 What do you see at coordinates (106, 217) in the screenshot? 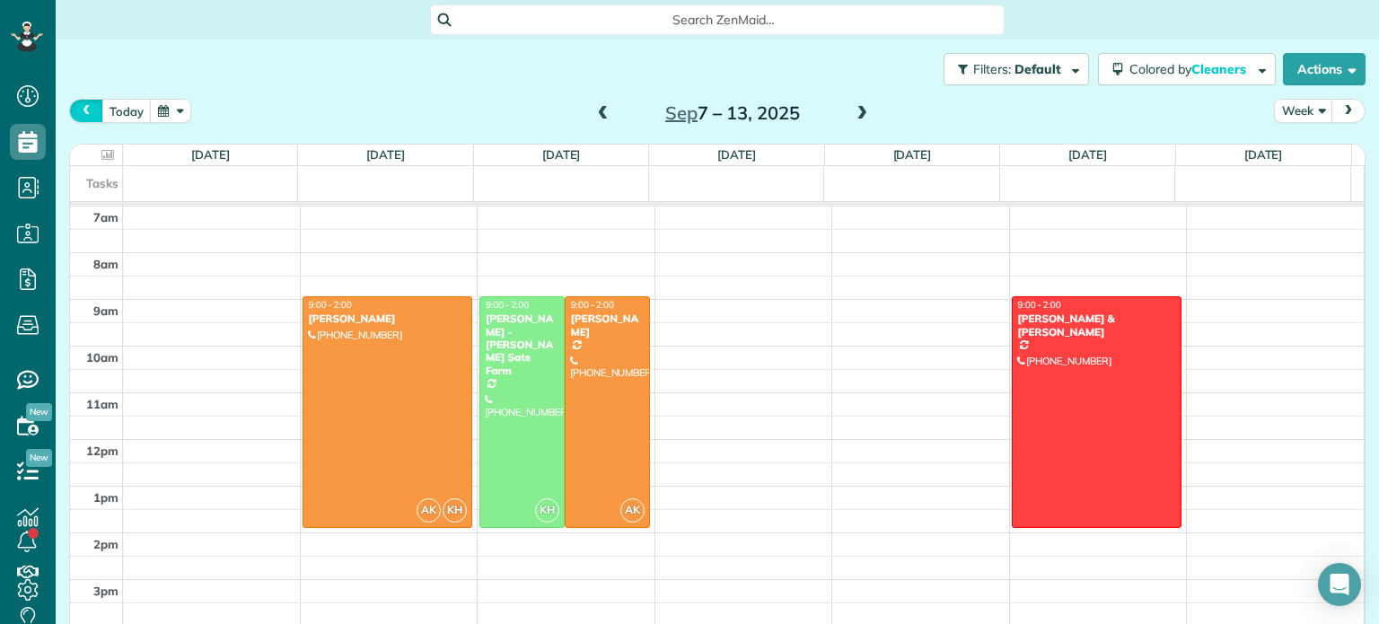
I see `span: 7am` at bounding box center [106, 217].